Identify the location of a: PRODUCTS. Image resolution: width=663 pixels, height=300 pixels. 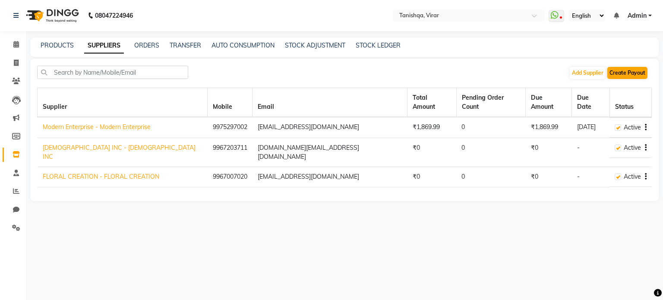
(57, 45).